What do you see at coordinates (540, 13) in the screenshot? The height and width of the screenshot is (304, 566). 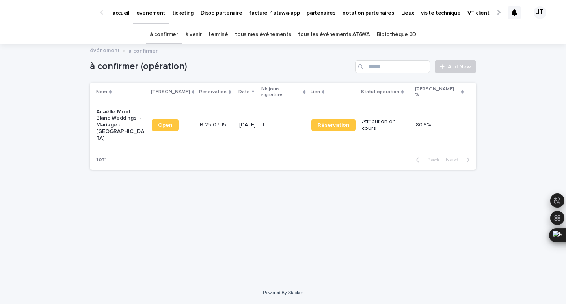 I see `div: JT` at bounding box center [540, 13].